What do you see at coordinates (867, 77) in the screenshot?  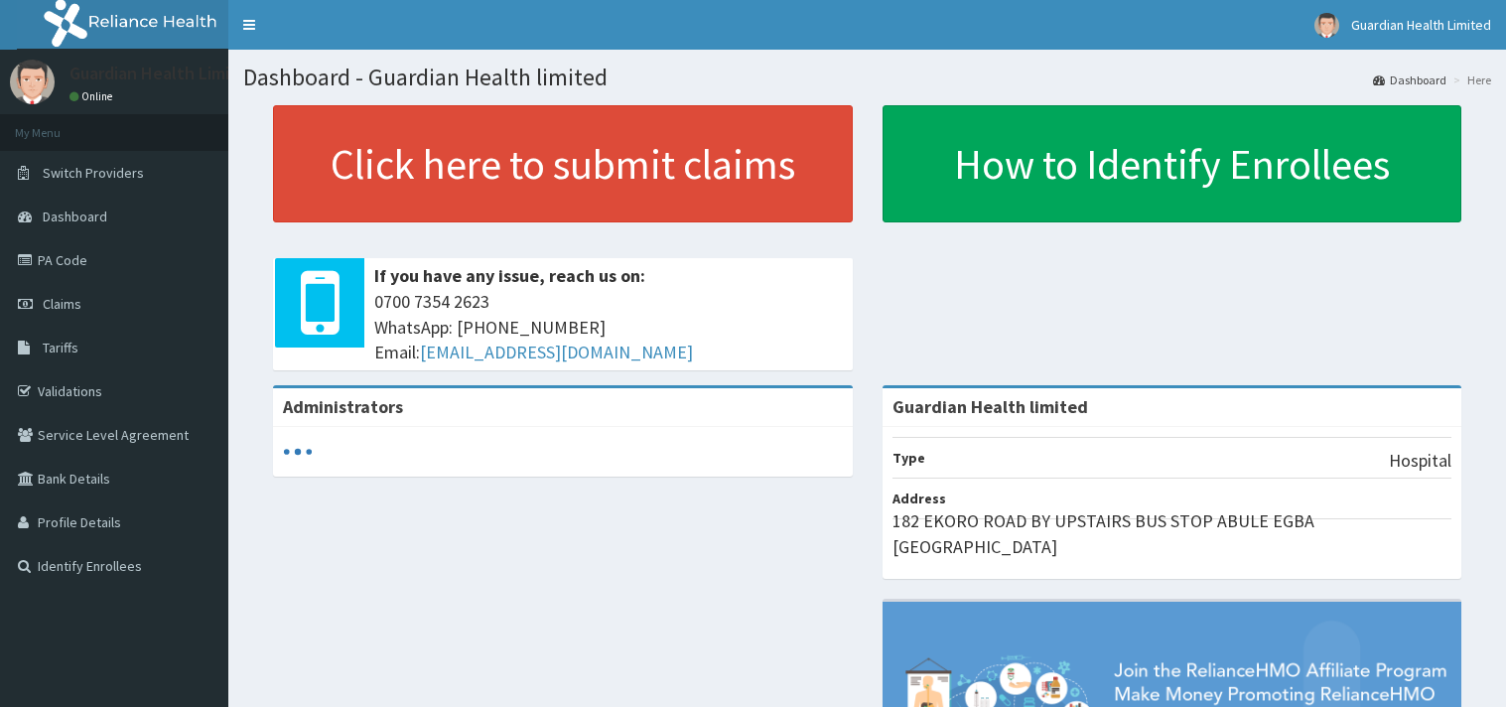 I see `h1: Dashboard - Guardian Health limited` at bounding box center [867, 77].